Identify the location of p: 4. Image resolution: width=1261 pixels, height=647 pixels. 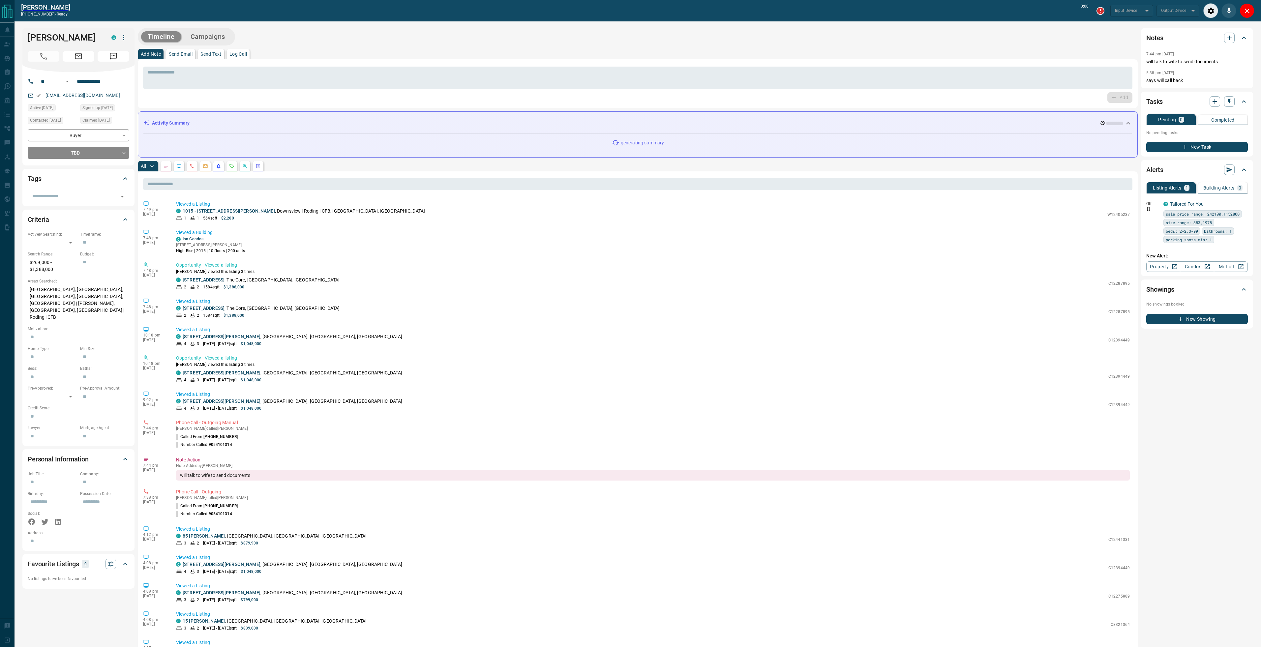
(185, 380).